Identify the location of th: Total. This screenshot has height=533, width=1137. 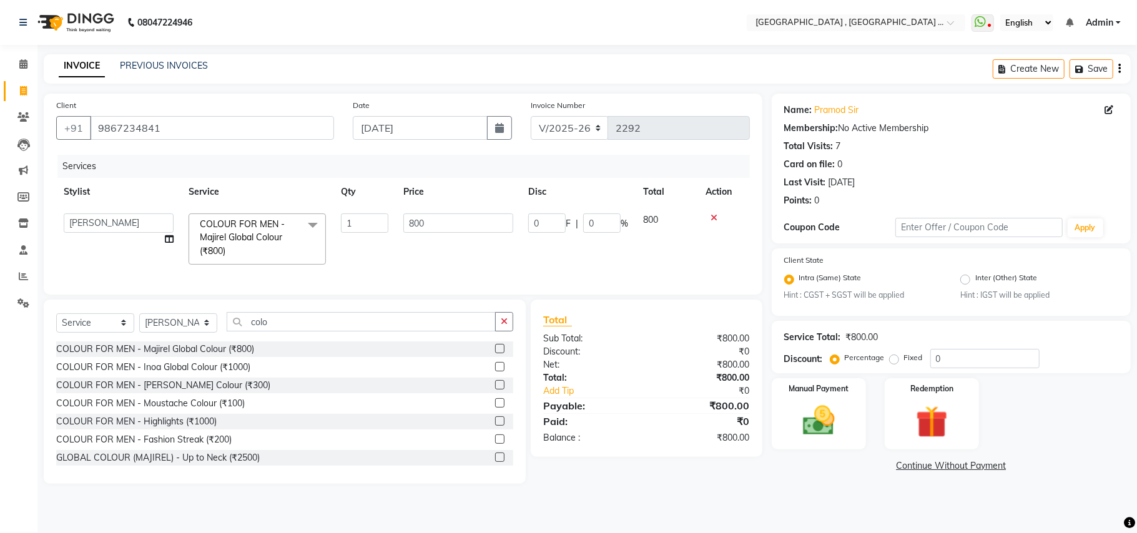
(667, 192).